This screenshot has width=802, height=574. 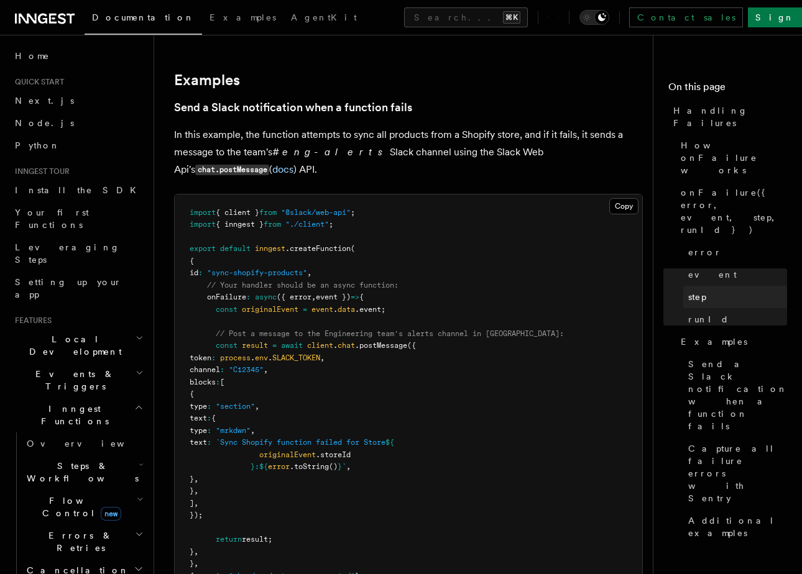 What do you see at coordinates (78, 101) in the screenshot?
I see `a: Next.js` at bounding box center [78, 101].